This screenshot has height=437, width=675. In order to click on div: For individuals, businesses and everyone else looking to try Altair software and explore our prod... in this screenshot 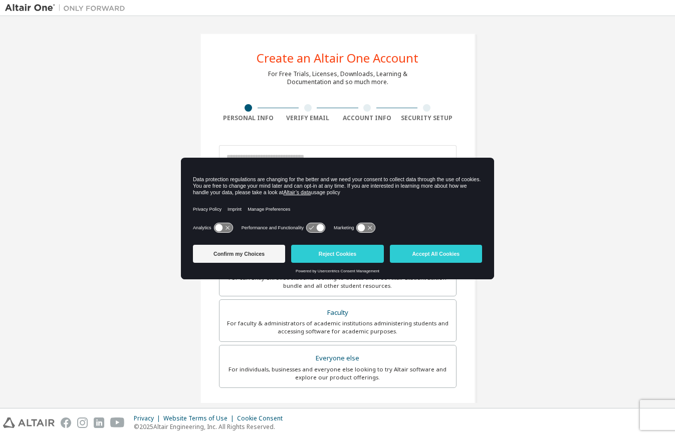, I will do `click(338, 374)`.